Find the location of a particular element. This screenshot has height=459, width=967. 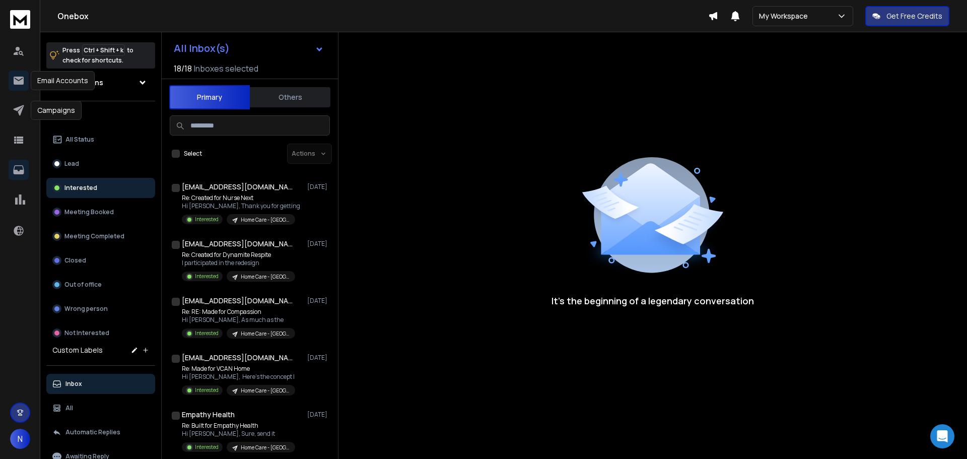

p: It’s the beginning of a legendary conversation is located at coordinates (653, 301).